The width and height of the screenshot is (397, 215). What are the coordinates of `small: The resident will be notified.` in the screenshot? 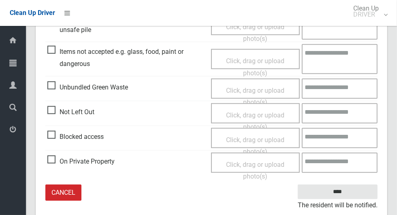 It's located at (337, 205).